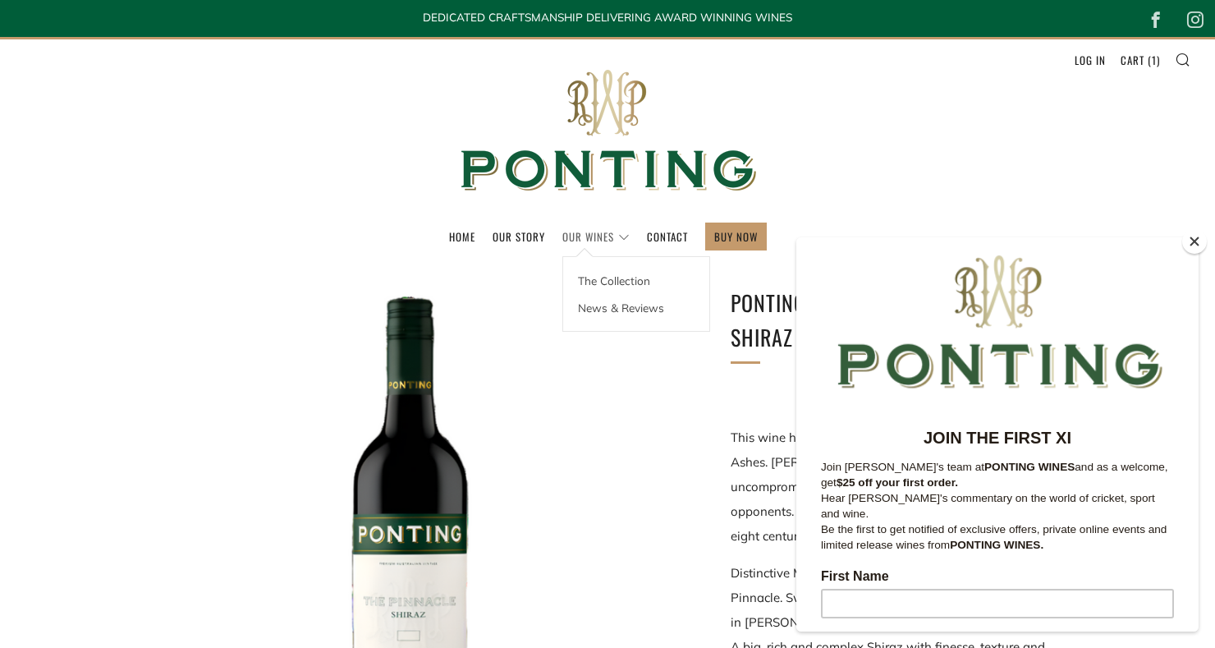 Image resolution: width=1215 pixels, height=648 pixels. What do you see at coordinates (1195, 241) in the screenshot?
I see `button: Close` at bounding box center [1195, 241].